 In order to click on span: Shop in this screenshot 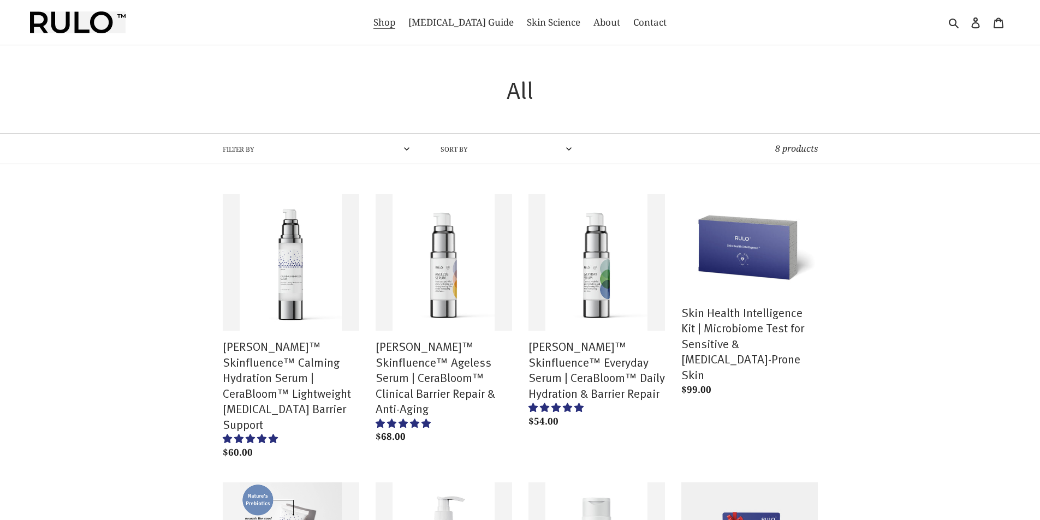, I will do `click(384, 22)`.